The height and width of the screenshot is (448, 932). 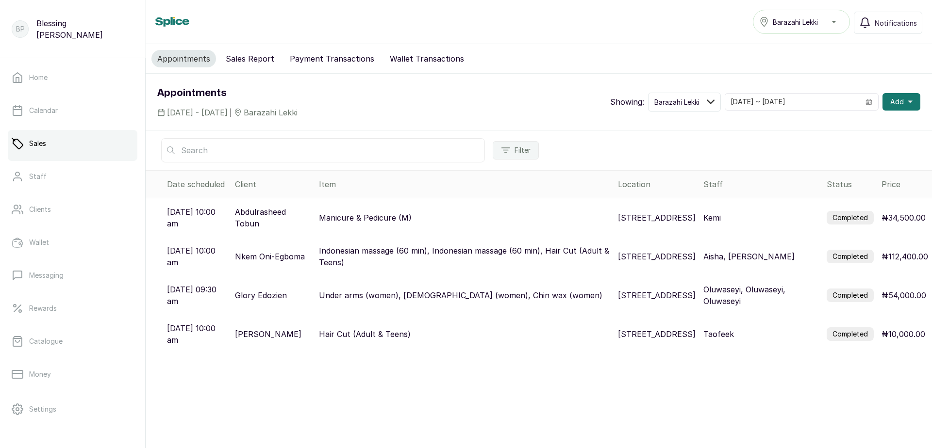 What do you see at coordinates (426, 59) in the screenshot?
I see `button: Wallet Transactions` at bounding box center [426, 59].